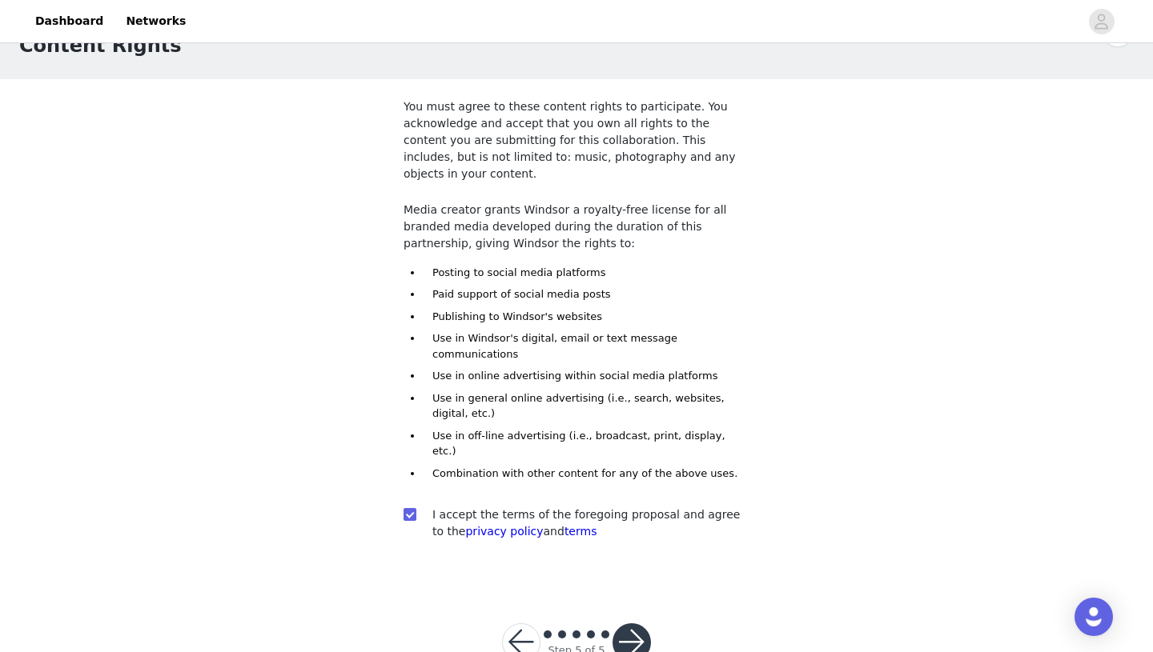  Describe the element at coordinates (580, 532) in the screenshot. I see `a: terms` at that location.